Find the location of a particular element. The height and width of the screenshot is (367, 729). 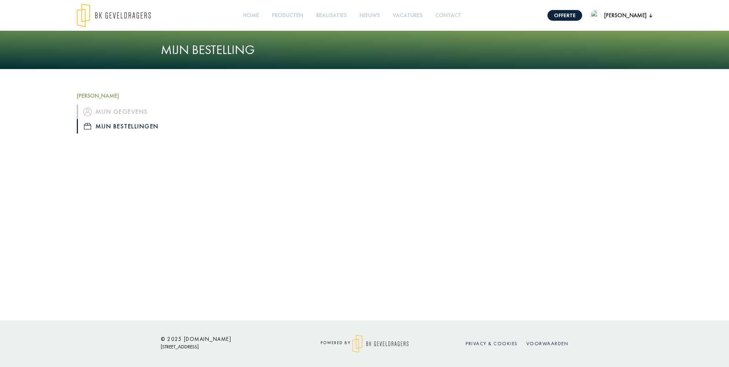

h1: Mijn bestelling is located at coordinates (365, 50).